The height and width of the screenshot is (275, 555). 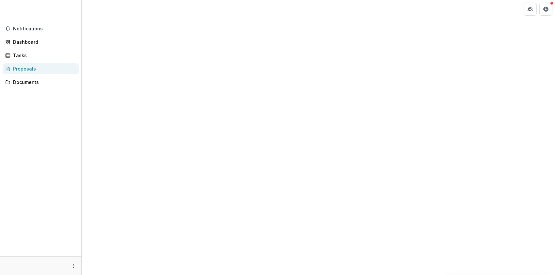 I want to click on button: More, so click(x=73, y=266).